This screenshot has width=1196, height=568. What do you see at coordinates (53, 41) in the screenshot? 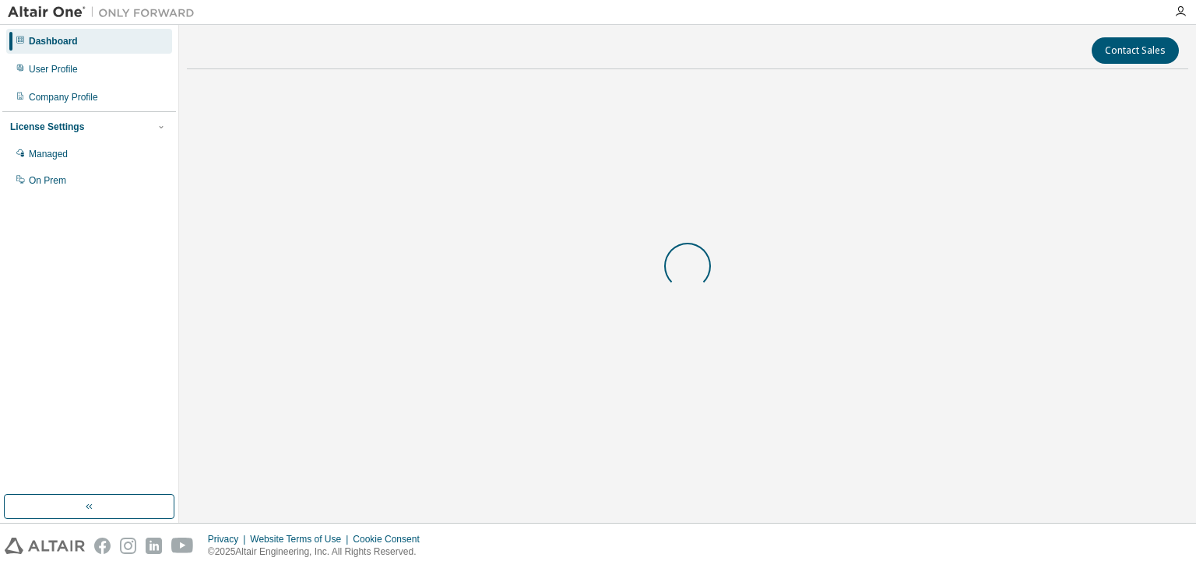
I see `div: Dashboard` at bounding box center [53, 41].